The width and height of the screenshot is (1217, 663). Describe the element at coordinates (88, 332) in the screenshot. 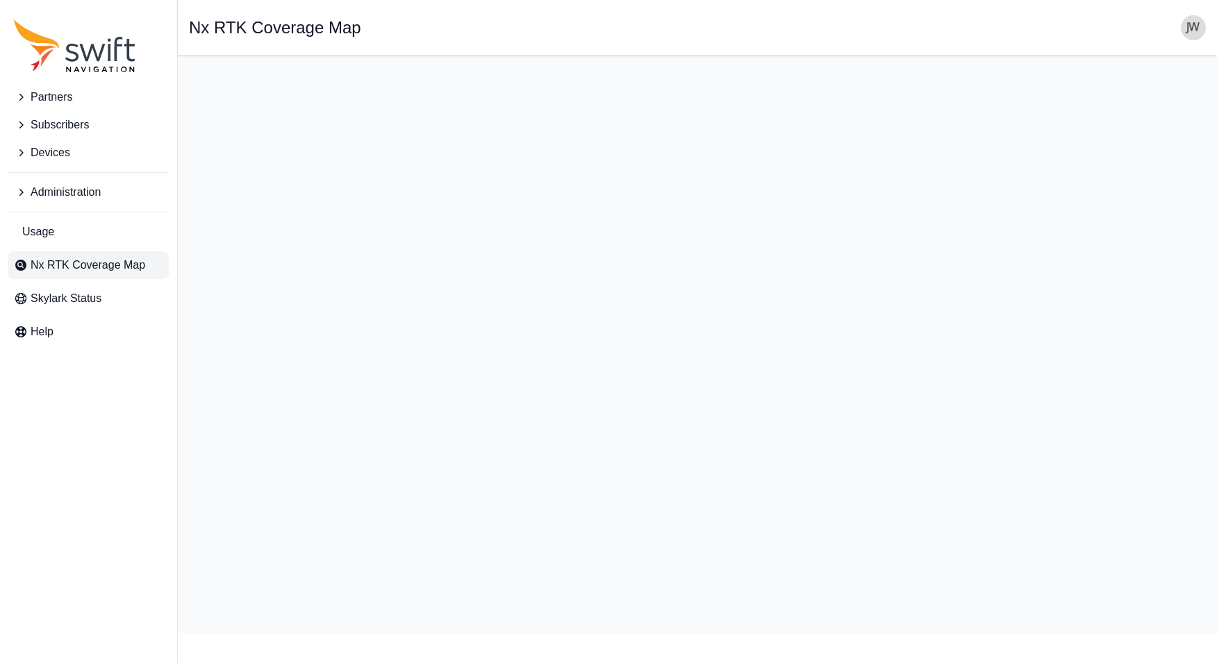

I see `a: Help` at that location.